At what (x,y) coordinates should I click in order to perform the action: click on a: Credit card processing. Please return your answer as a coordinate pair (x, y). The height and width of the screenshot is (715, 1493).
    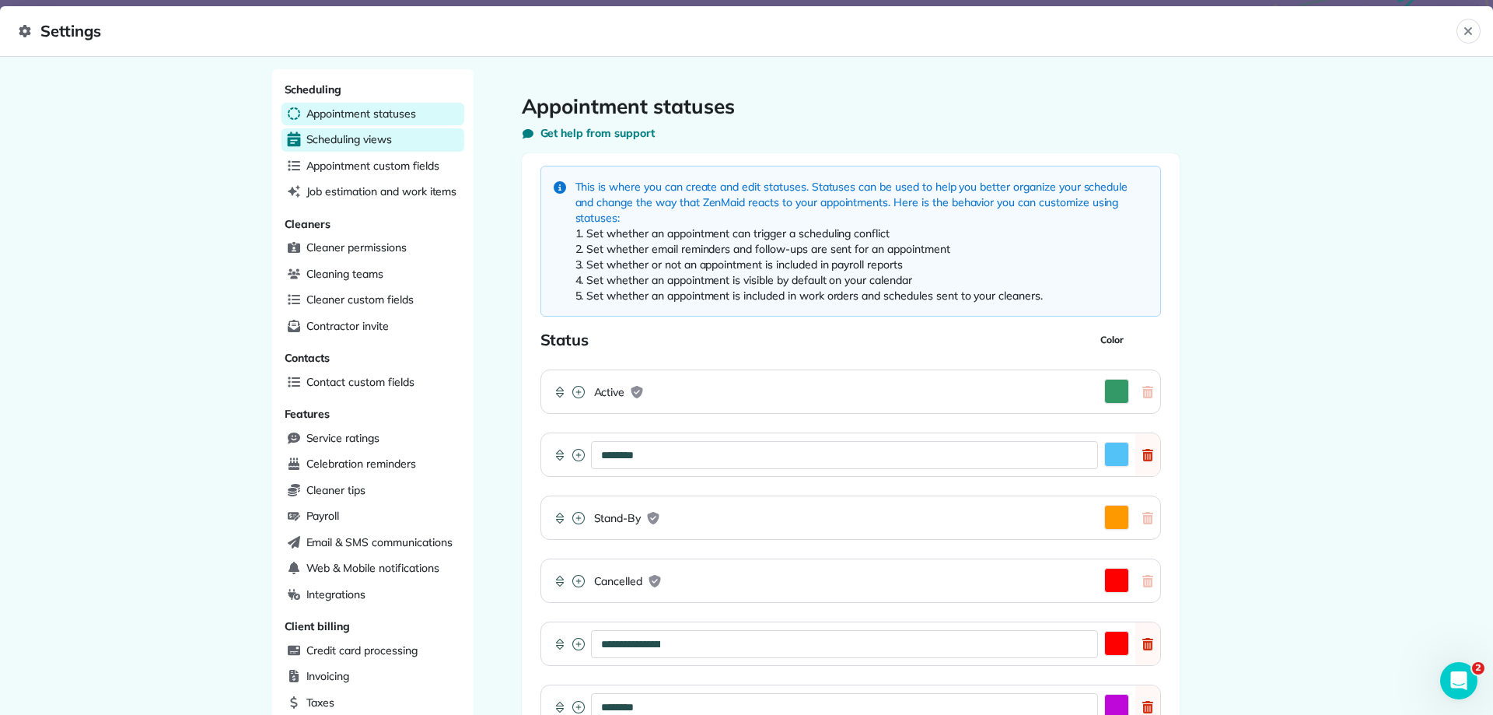
    Looking at the image, I should click on (373, 651).